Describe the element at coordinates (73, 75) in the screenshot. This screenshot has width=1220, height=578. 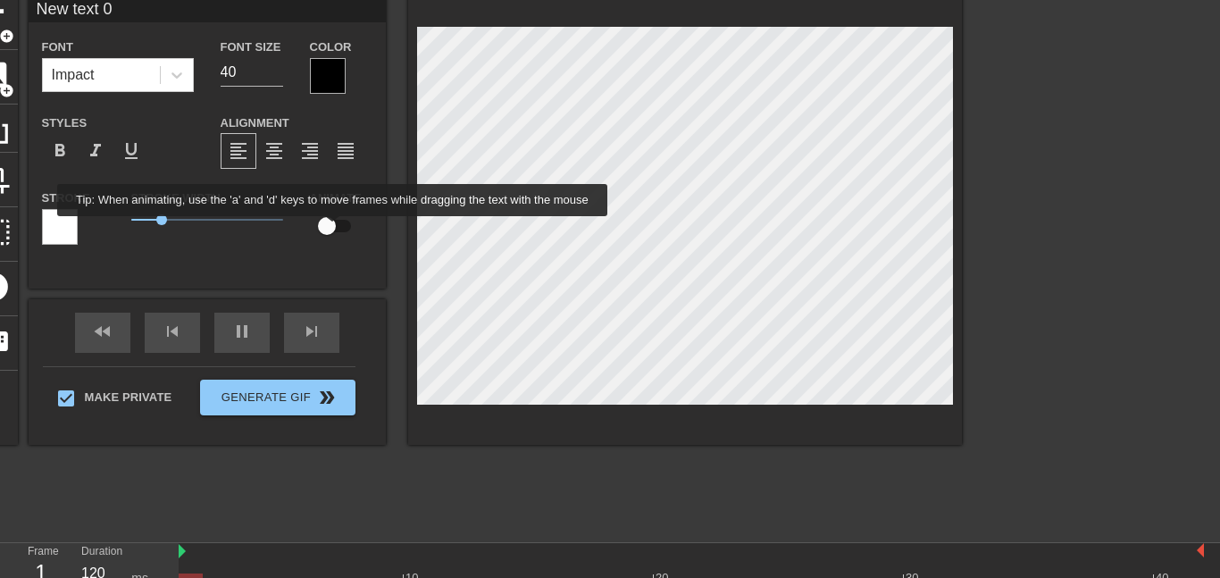
I see `div: Impact` at that location.